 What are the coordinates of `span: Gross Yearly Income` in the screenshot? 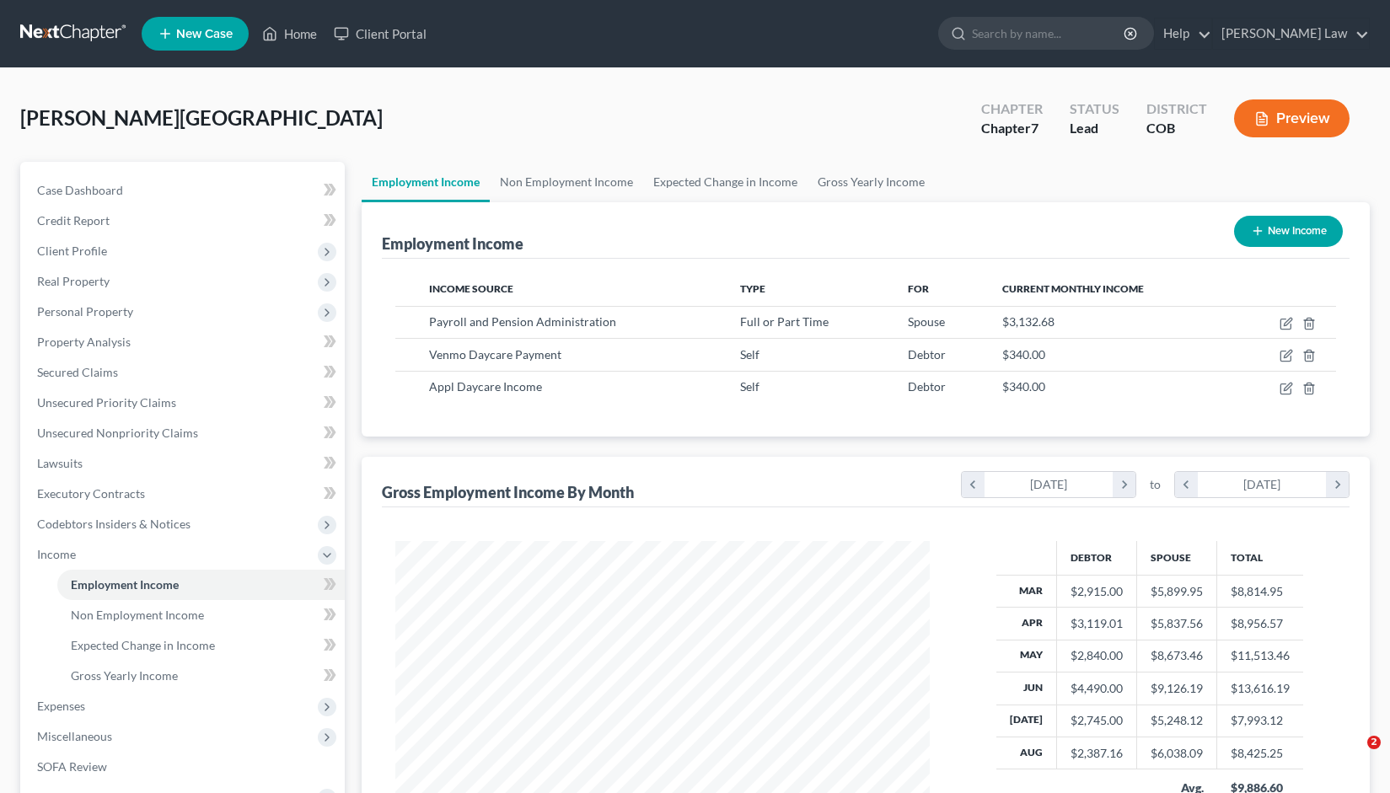 It's located at (124, 675).